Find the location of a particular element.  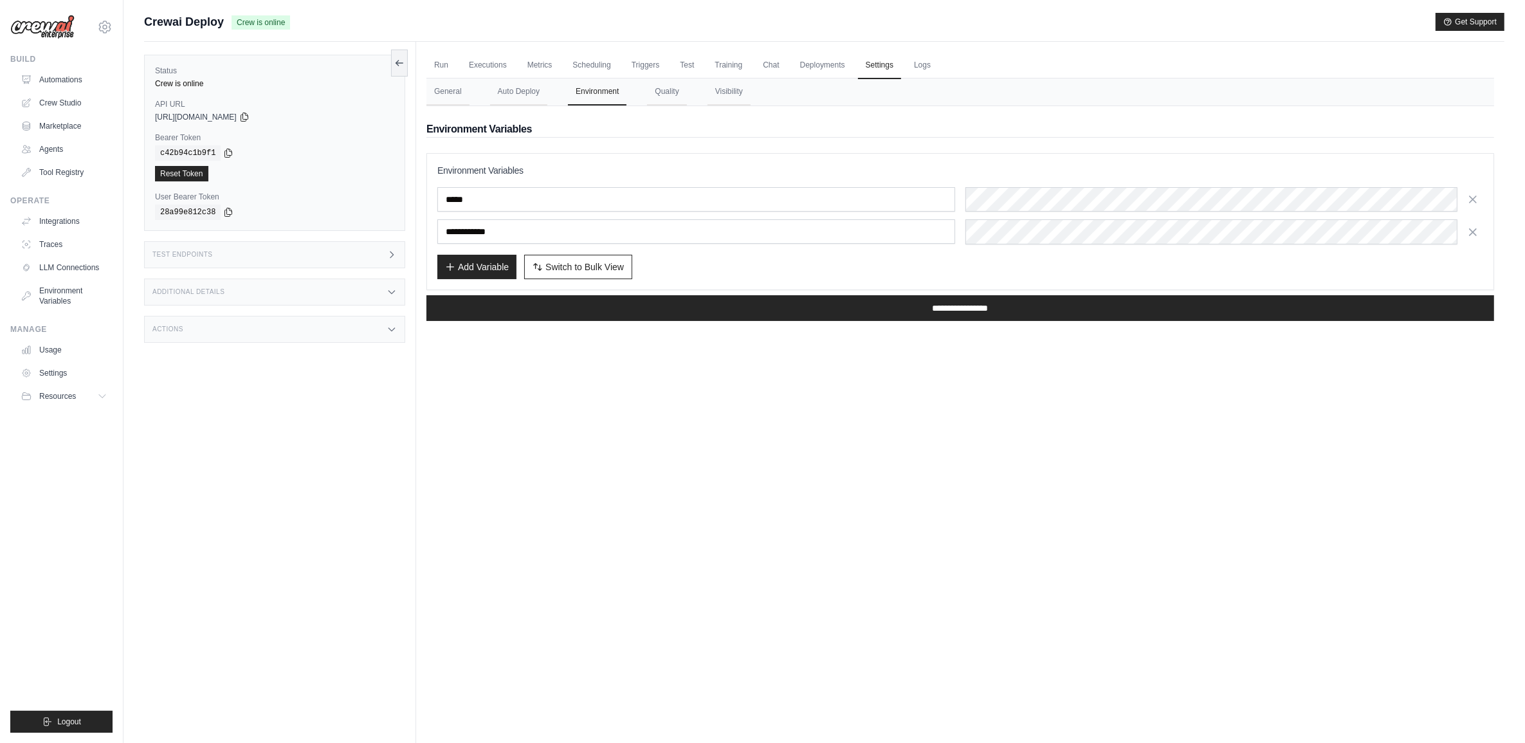

code: 28a99e812c38 is located at coordinates (188, 212).